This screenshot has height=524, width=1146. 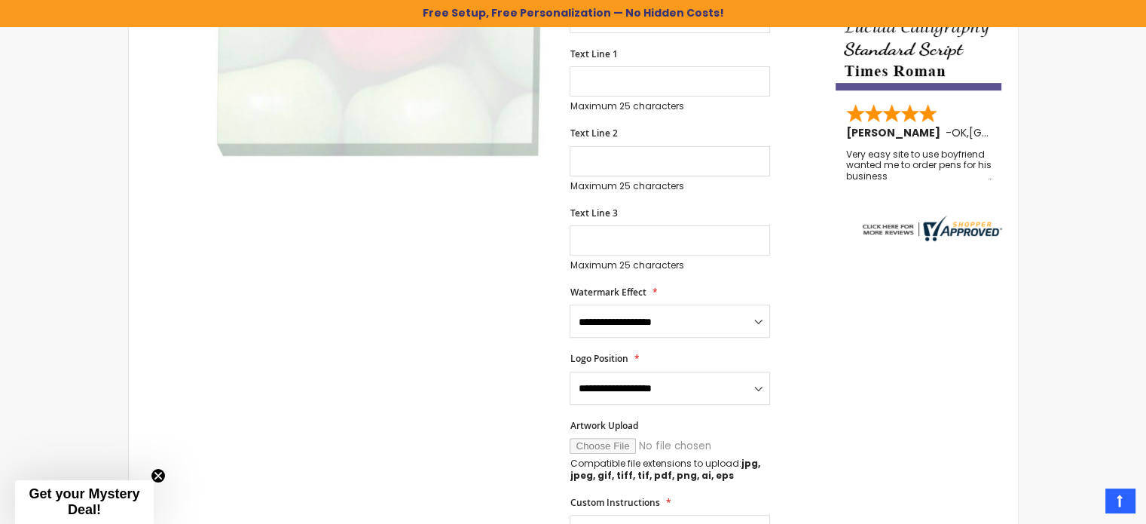 I want to click on strong: jpg, jpeg, gif, tiff, tif, pdf, png, ai, eps, so click(x=665, y=469).